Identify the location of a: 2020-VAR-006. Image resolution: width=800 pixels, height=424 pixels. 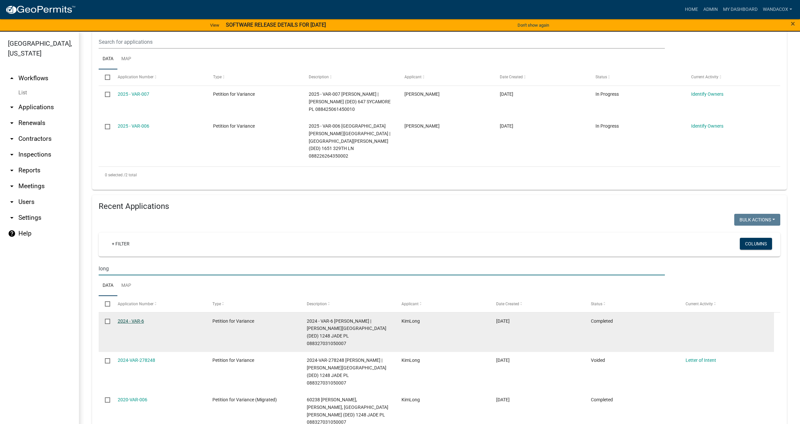
(133, 400).